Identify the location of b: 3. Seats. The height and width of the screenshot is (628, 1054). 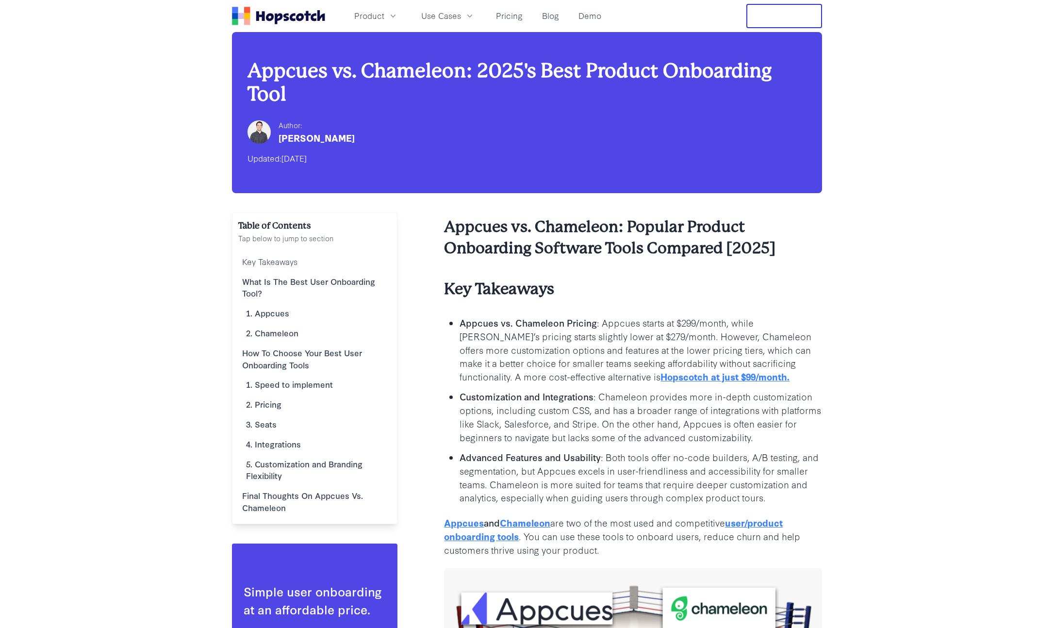
(261, 424).